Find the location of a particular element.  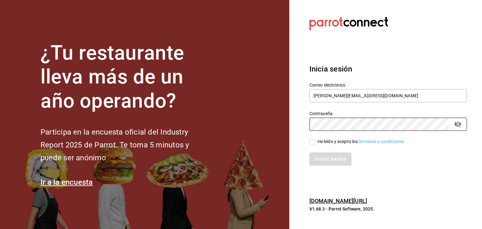

label: Correo electrónico is located at coordinates (388, 85).